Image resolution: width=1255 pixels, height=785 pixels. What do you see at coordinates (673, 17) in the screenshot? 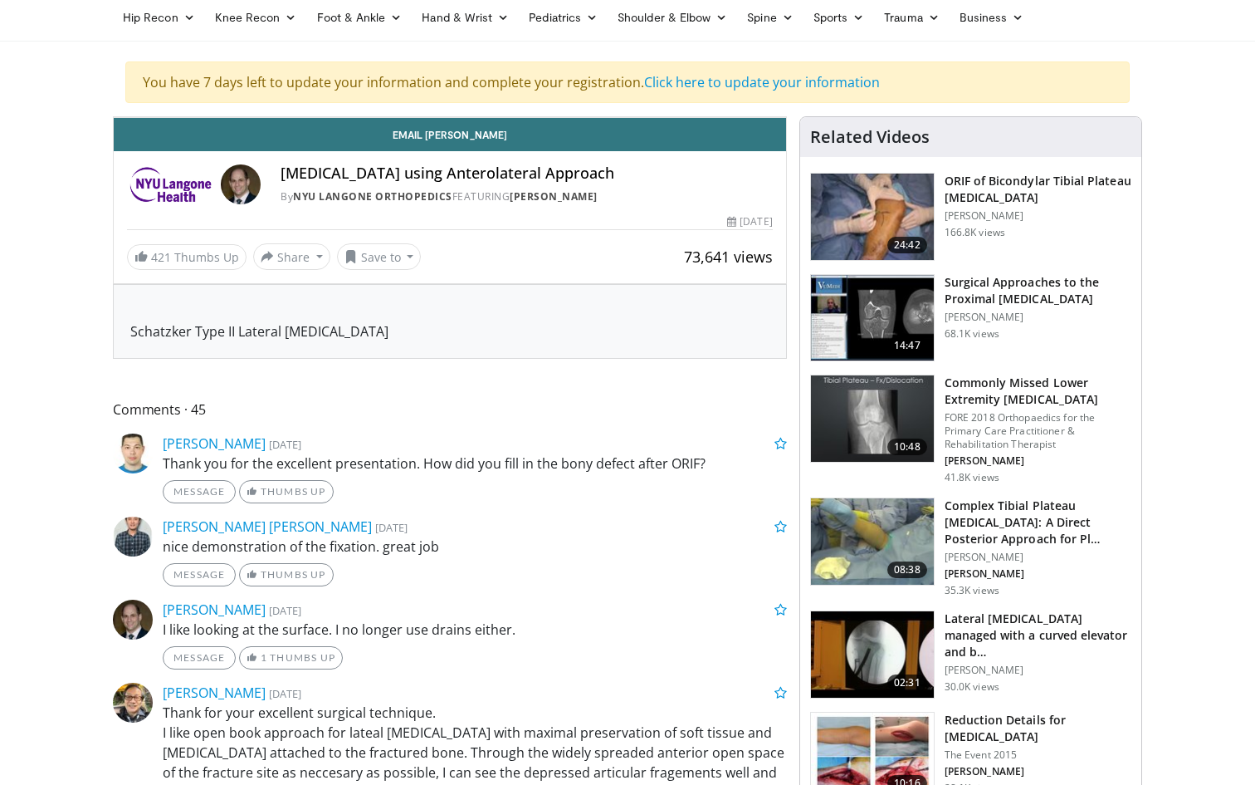
I see `a: Shoulder & Elbow` at bounding box center [673, 17].